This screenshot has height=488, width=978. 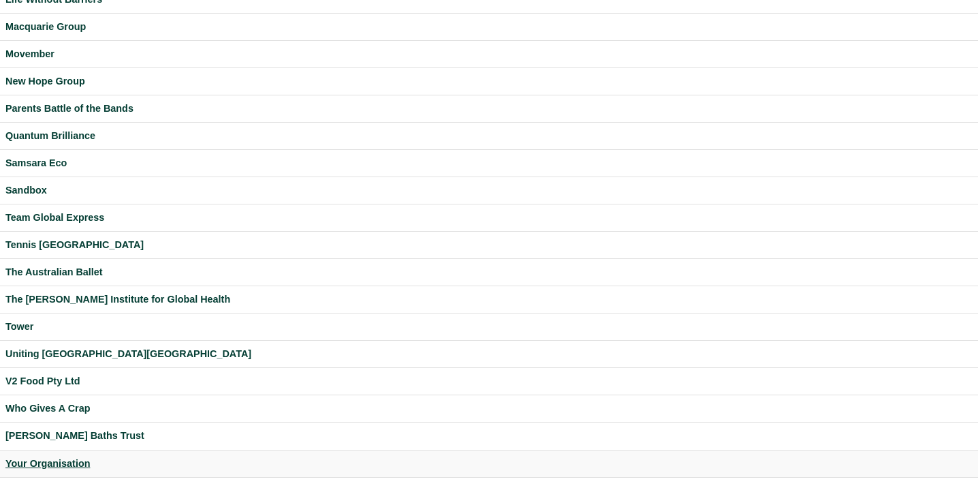 I want to click on a: New Hope Group, so click(x=489, y=81).